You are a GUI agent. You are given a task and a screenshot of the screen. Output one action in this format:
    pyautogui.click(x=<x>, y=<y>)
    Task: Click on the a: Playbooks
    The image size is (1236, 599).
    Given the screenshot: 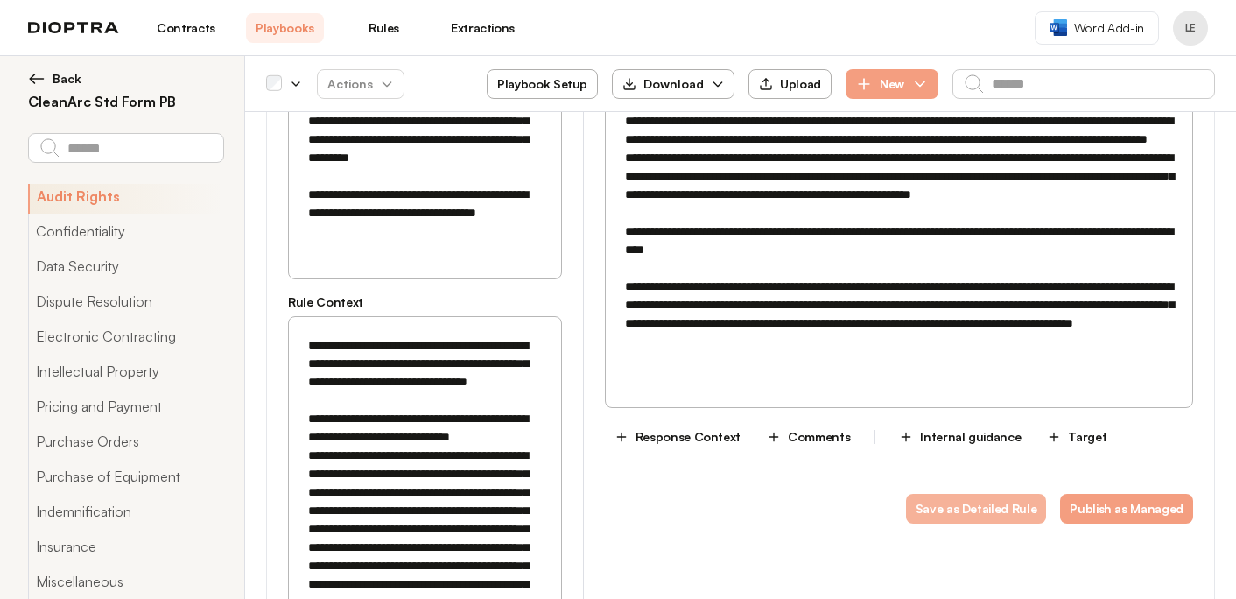 What is the action you would take?
    pyautogui.click(x=285, y=28)
    